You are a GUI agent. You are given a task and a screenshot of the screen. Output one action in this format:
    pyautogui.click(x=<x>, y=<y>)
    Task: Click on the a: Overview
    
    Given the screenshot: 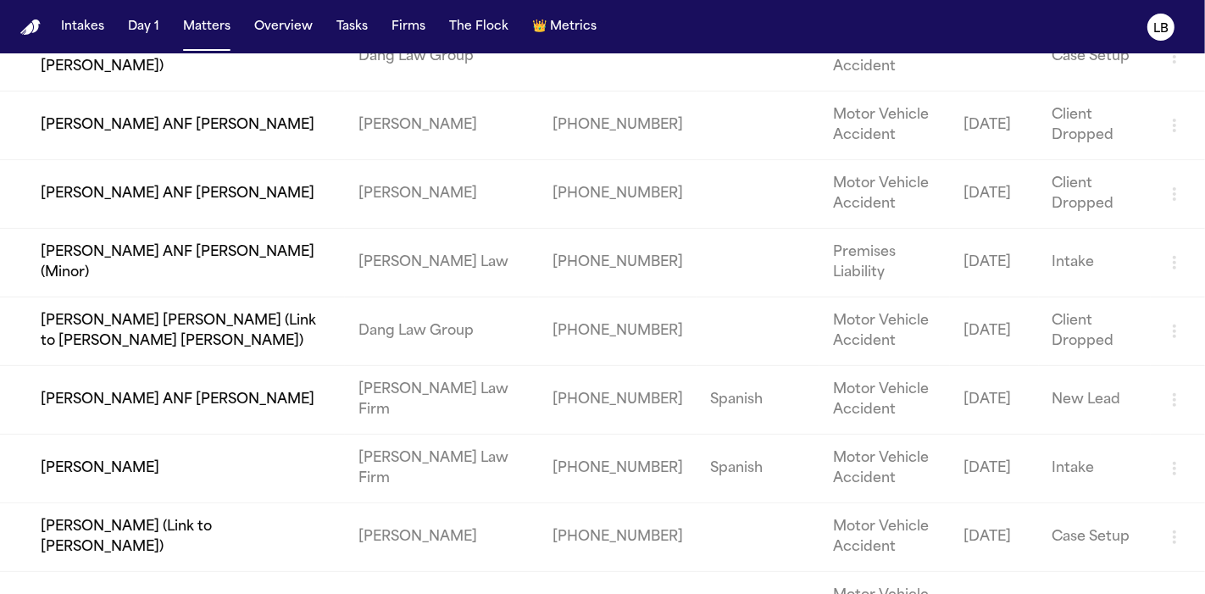 What is the action you would take?
    pyautogui.click(x=283, y=27)
    